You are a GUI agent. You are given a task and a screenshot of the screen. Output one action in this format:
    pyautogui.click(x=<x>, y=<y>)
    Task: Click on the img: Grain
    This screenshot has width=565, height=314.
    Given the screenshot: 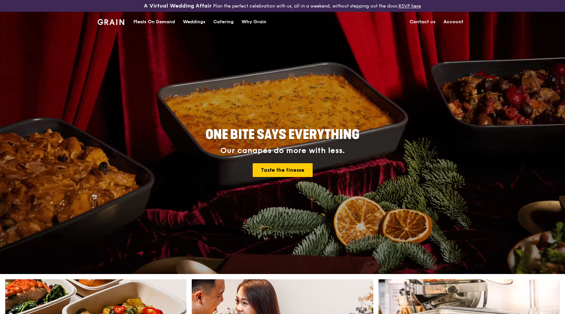 What is the action you would take?
    pyautogui.click(x=111, y=22)
    